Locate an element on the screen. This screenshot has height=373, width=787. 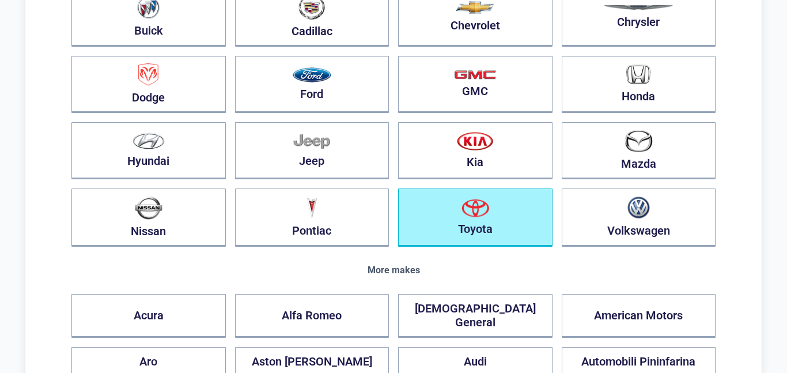
button: Alfa Romeo is located at coordinates (312, 316).